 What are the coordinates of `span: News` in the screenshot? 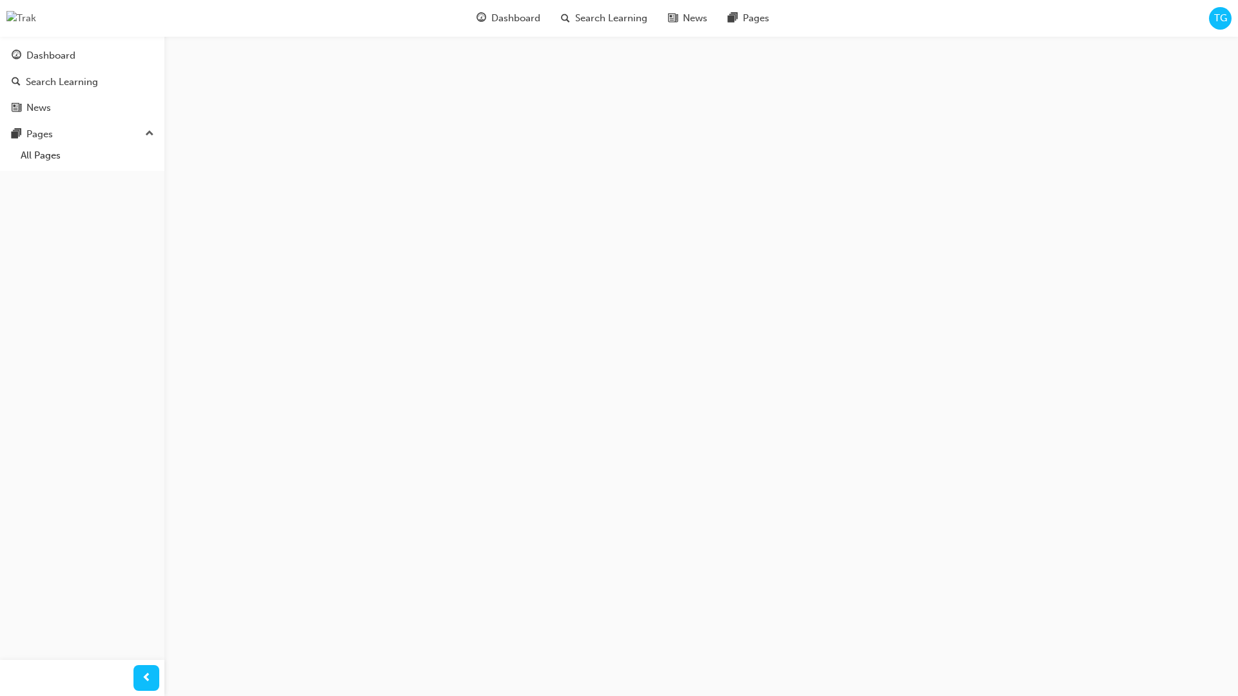 It's located at (695, 18).